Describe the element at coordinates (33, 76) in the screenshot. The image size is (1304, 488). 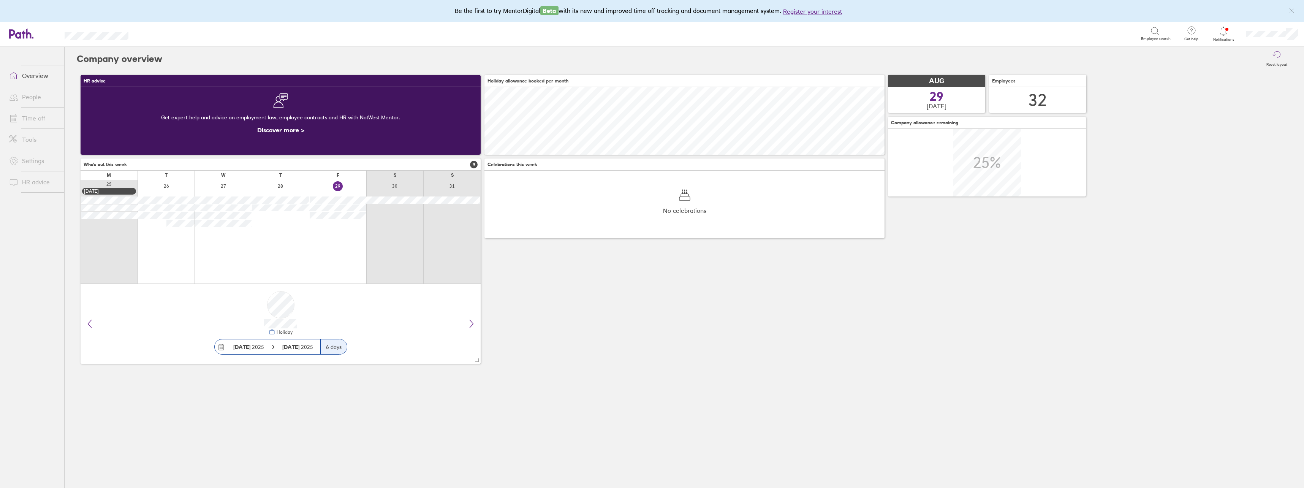
I see `a: Overview` at that location.